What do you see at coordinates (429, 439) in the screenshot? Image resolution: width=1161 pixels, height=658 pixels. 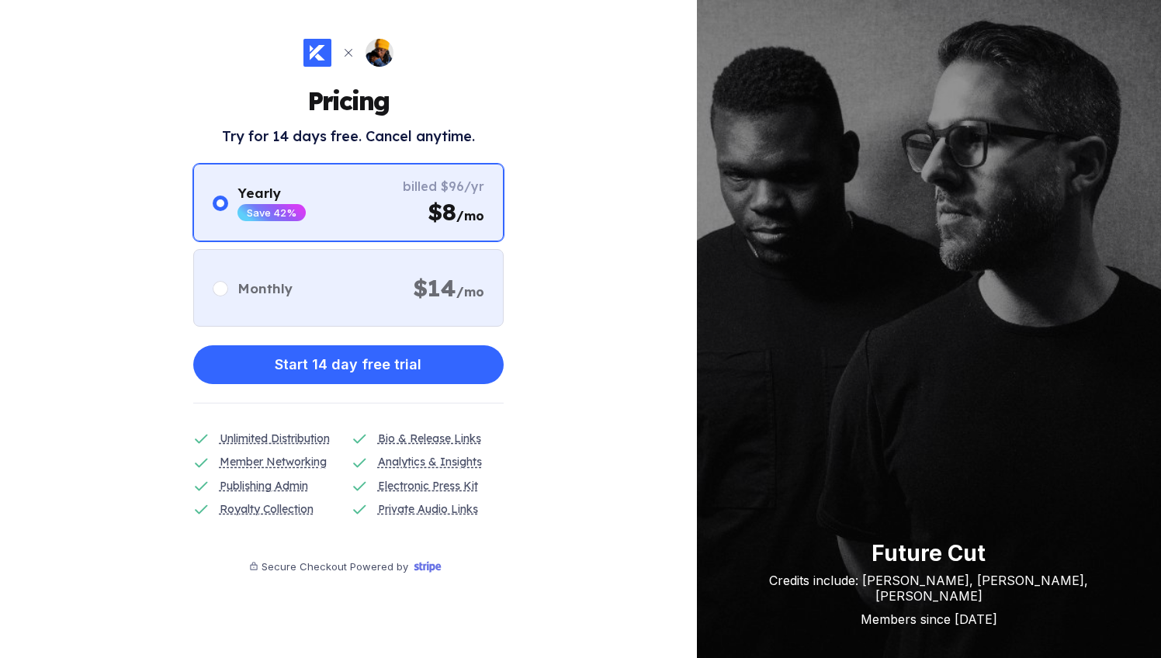 I see `div: Bio & Release Links` at bounding box center [429, 439].